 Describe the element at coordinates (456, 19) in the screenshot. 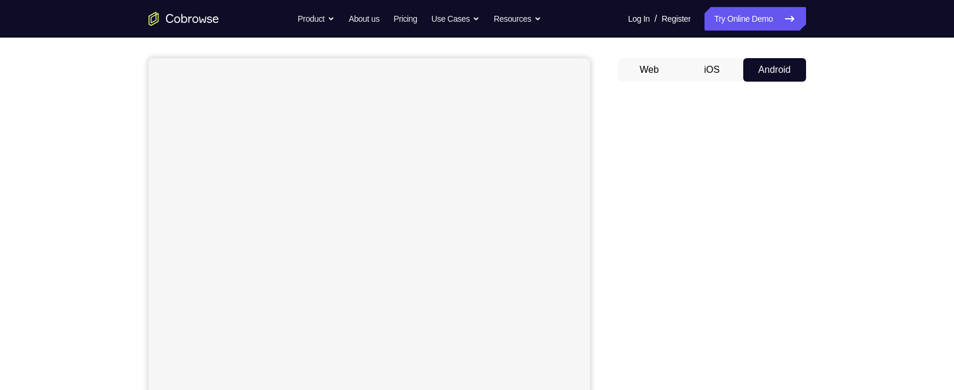

I see `button: Use Cases` at that location.